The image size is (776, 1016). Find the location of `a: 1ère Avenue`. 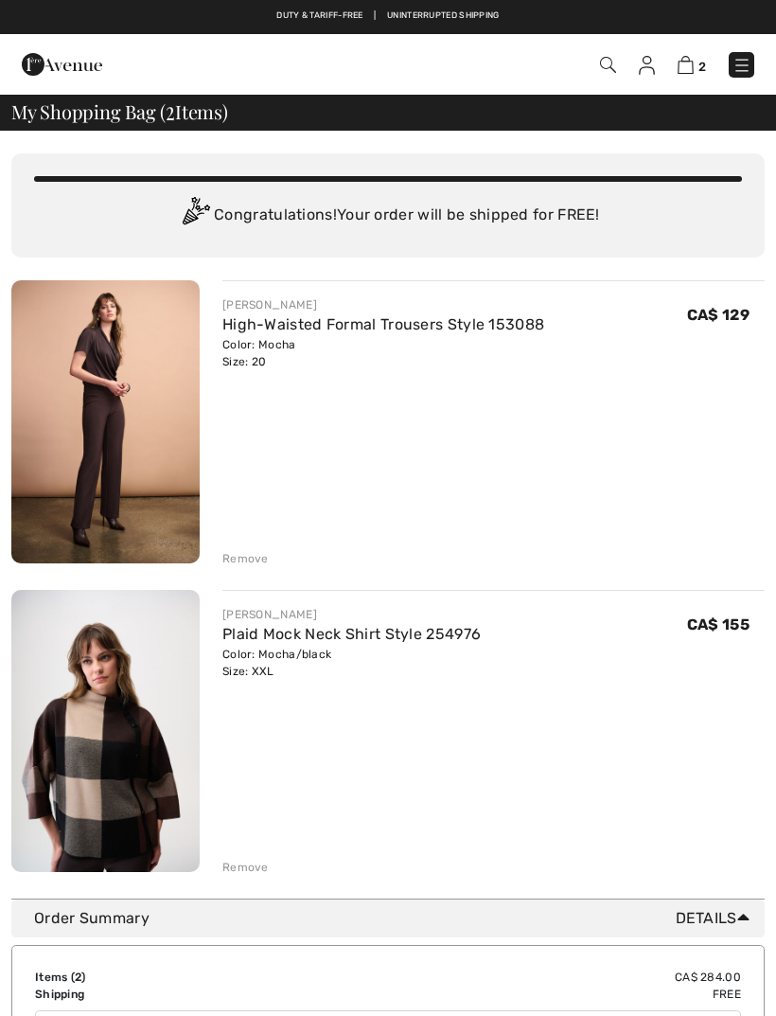

a: 1ère Avenue is located at coordinates (62, 62).